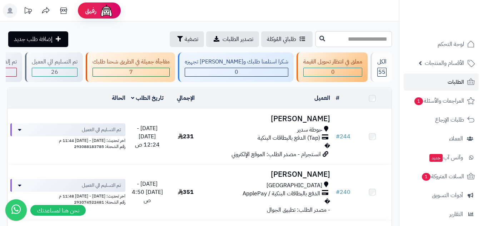 This screenshot has height=226, width=483. I want to click on a: #240, so click(343, 192).